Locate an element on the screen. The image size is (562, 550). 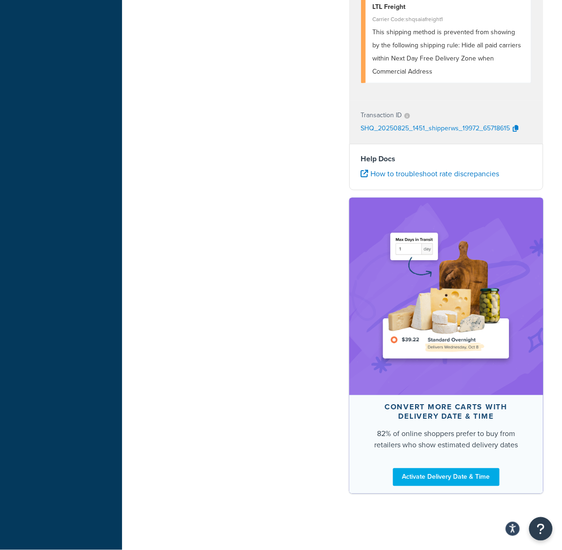
p: Transaction ID is located at coordinates (382, 115).